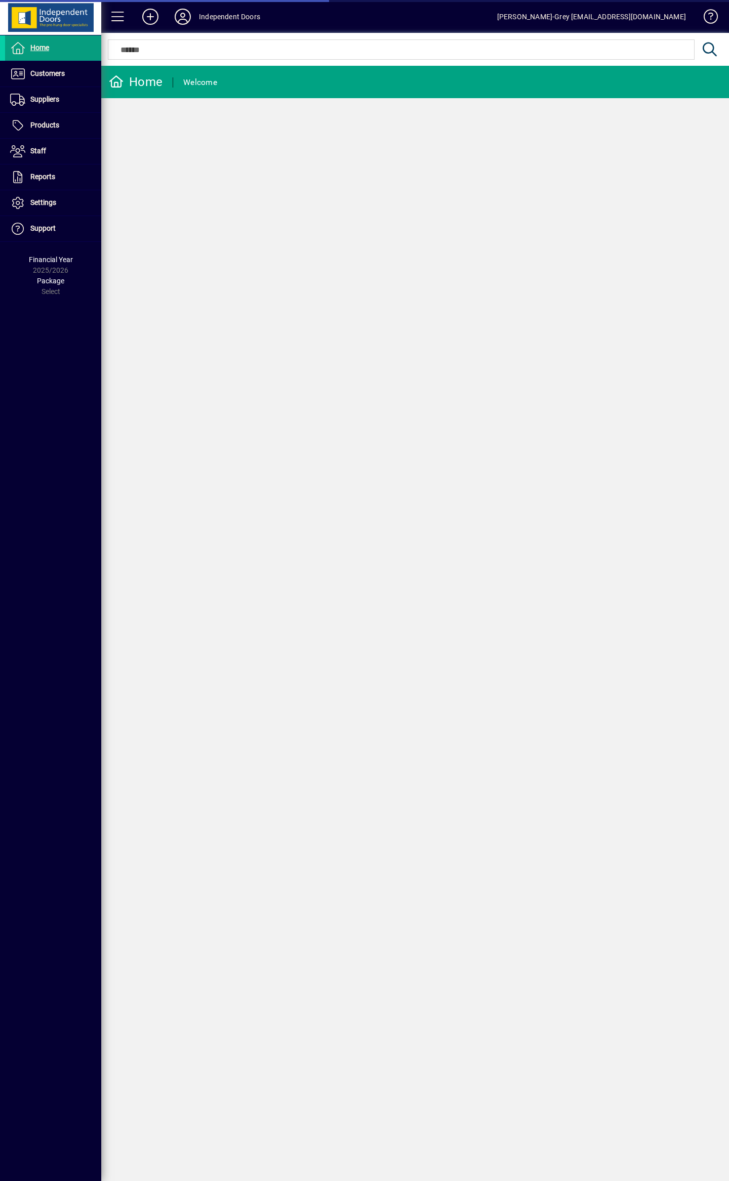 This screenshot has width=729, height=1181. Describe the element at coordinates (43, 228) in the screenshot. I see `span: Support` at that location.